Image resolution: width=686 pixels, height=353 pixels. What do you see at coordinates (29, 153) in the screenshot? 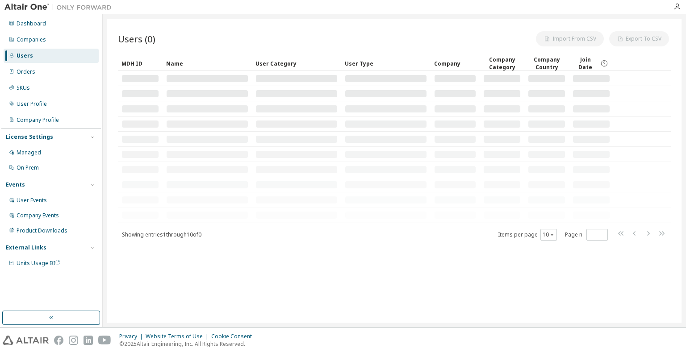
I see `div: Managed` at bounding box center [29, 153].